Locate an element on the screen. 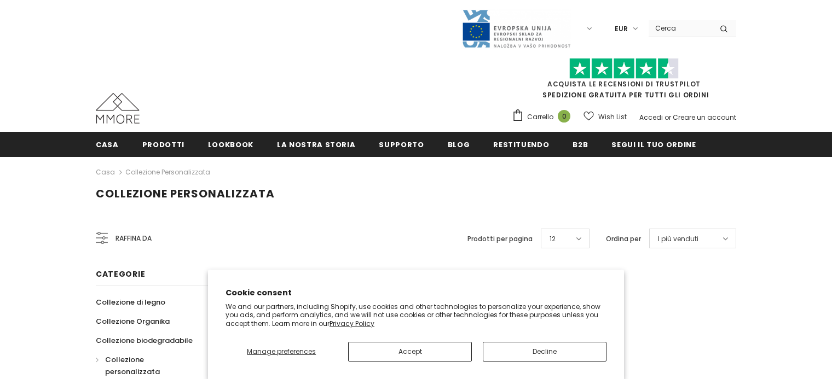 The image size is (832, 379). a: Collezione biodegradabile is located at coordinates (144, 341).